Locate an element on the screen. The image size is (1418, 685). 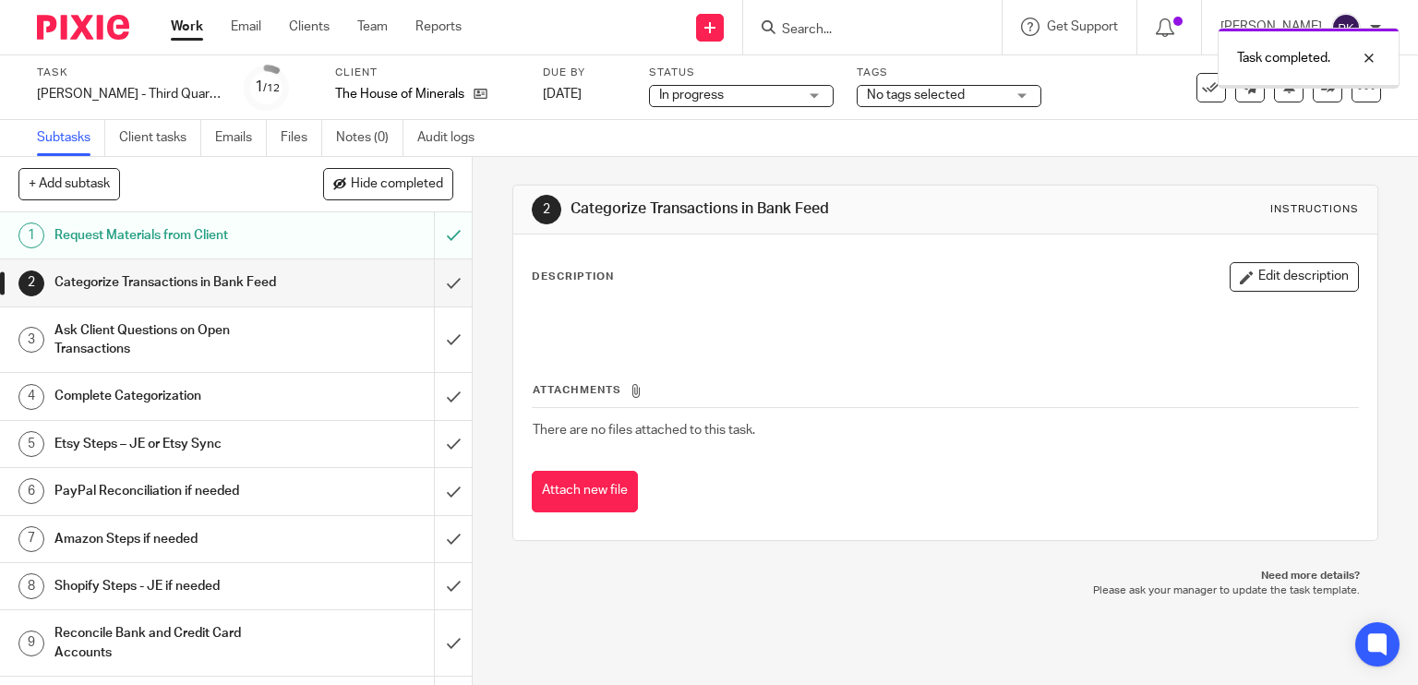
div: Instructions is located at coordinates (1314, 210).